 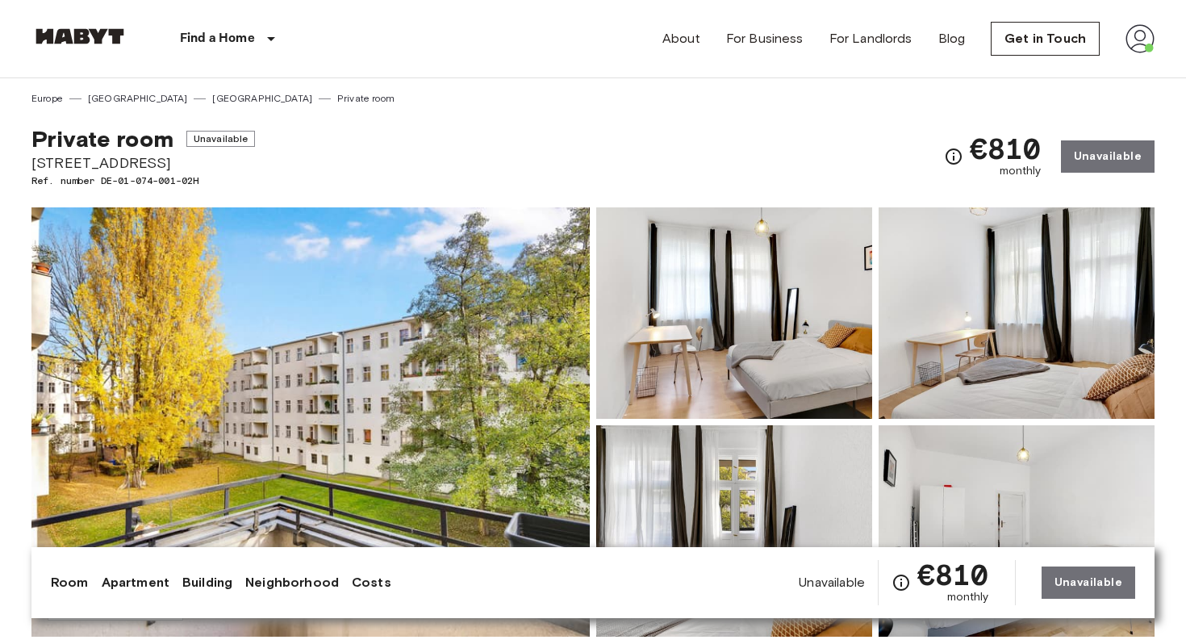 I want to click on span: Private room, so click(x=103, y=139).